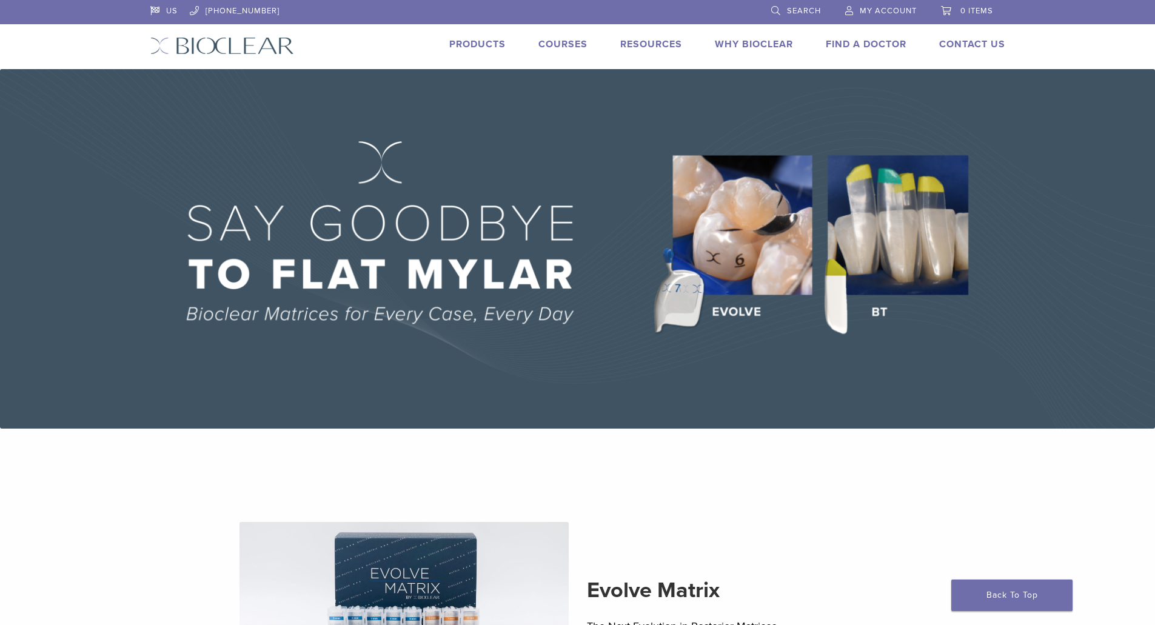 The image size is (1155, 625). What do you see at coordinates (563, 44) in the screenshot?
I see `a: Courses` at bounding box center [563, 44].